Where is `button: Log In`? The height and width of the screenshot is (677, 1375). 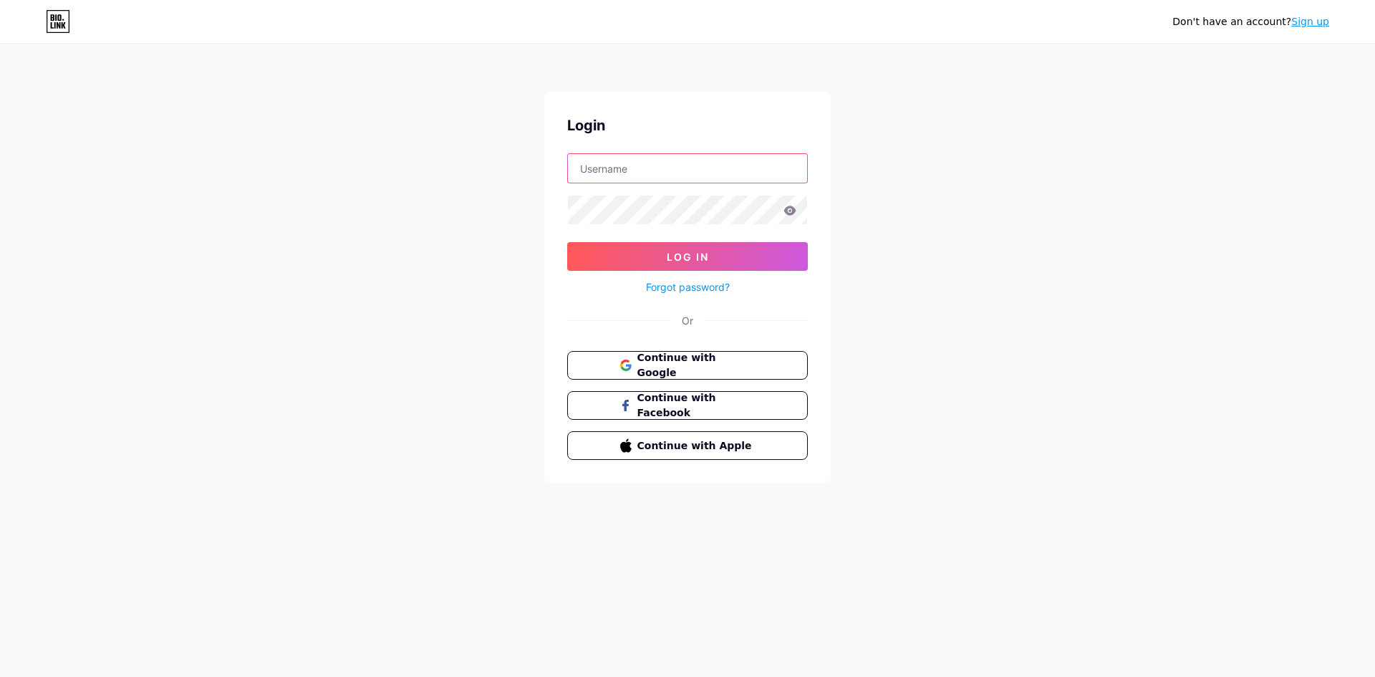
button: Log In is located at coordinates (688, 256).